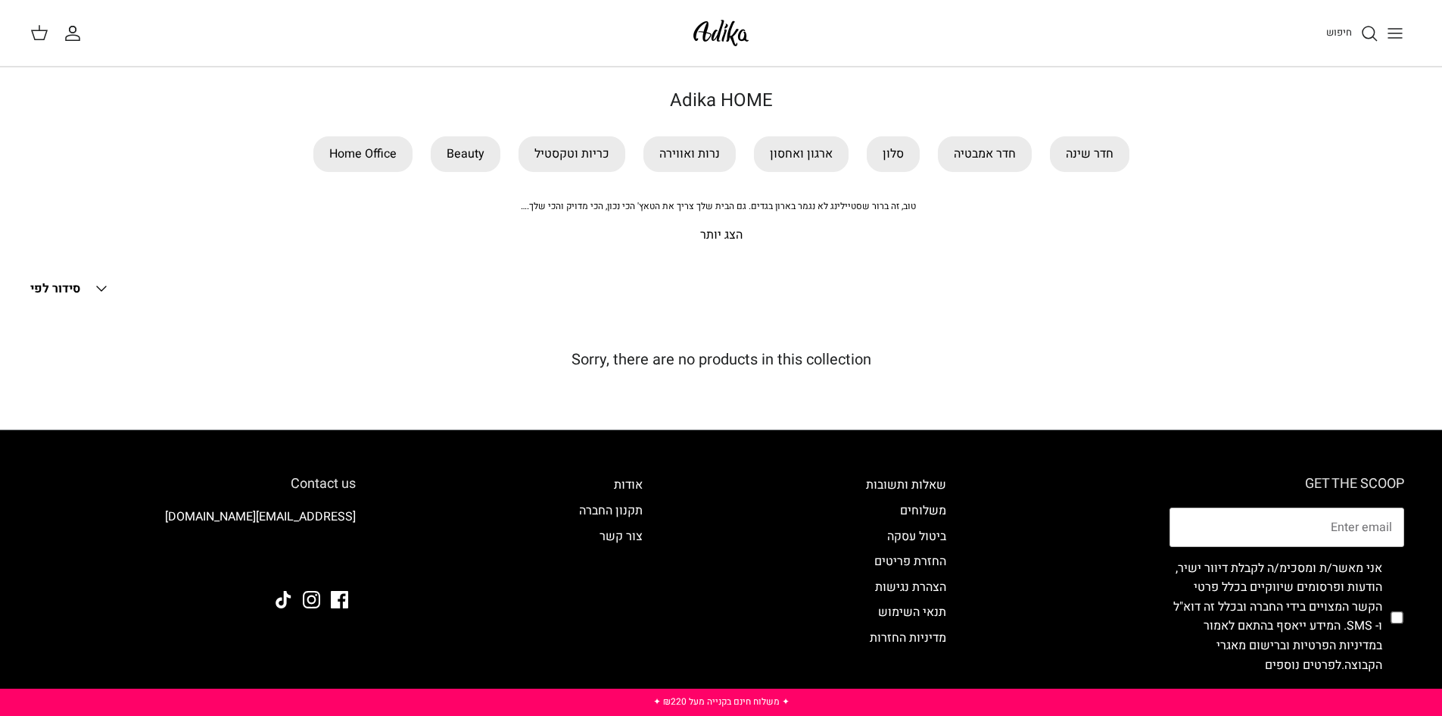 This screenshot has width=1442, height=716. I want to click on a: חדר שינה, so click(1090, 154).